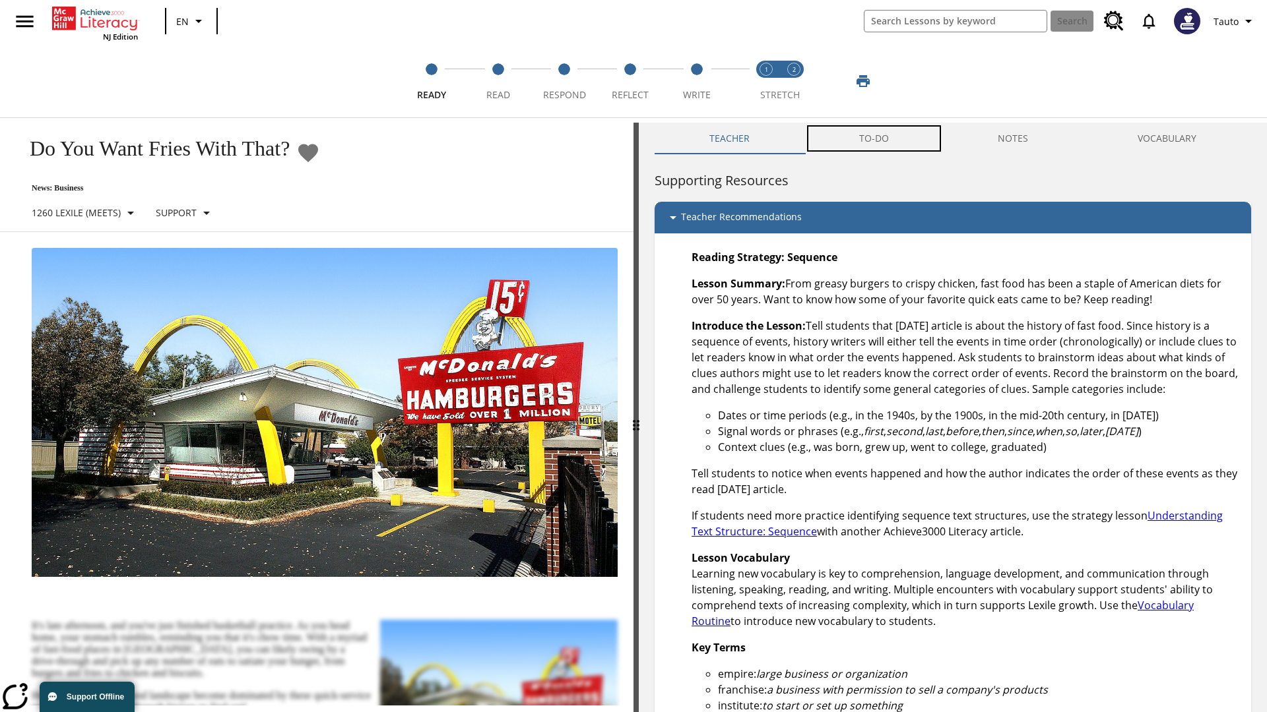 The width and height of the screenshot is (1267, 712). I want to click on span: Respond, so click(564, 94).